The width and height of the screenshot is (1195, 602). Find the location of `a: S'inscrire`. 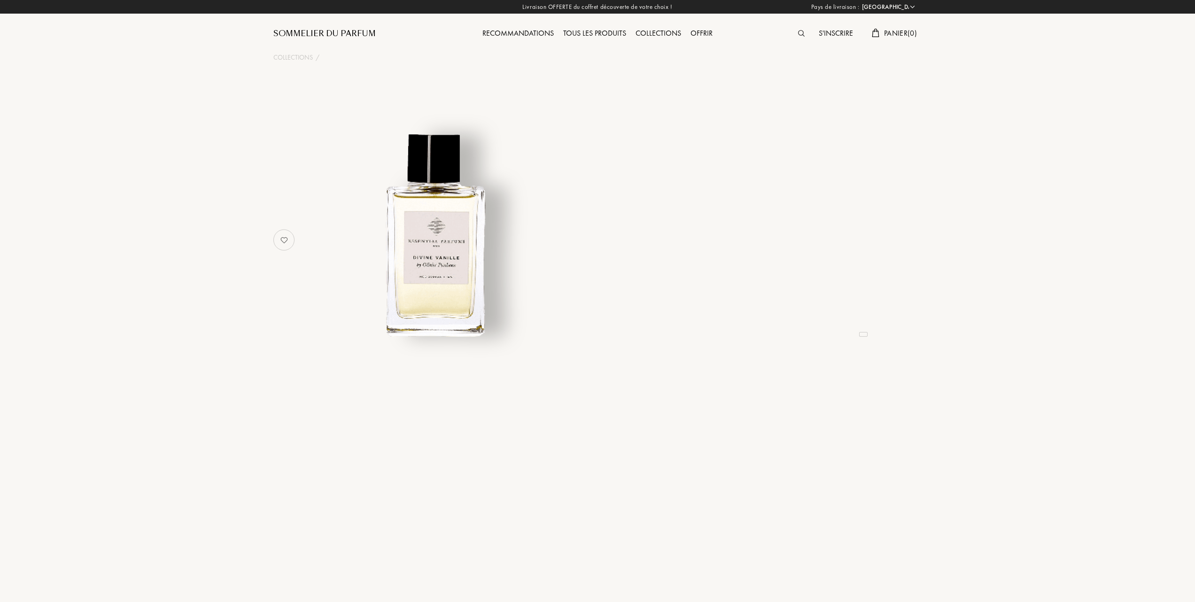

a: S'inscrire is located at coordinates (836, 33).